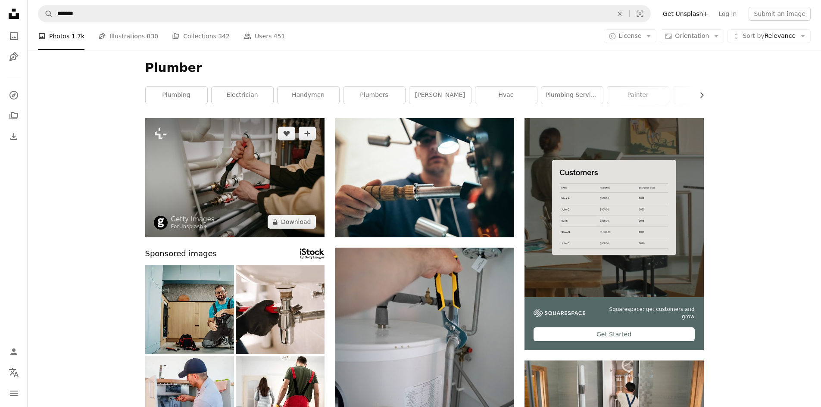 The width and height of the screenshot is (821, 407). Describe the element at coordinates (307, 134) in the screenshot. I see `button: Add to Collection` at that location.